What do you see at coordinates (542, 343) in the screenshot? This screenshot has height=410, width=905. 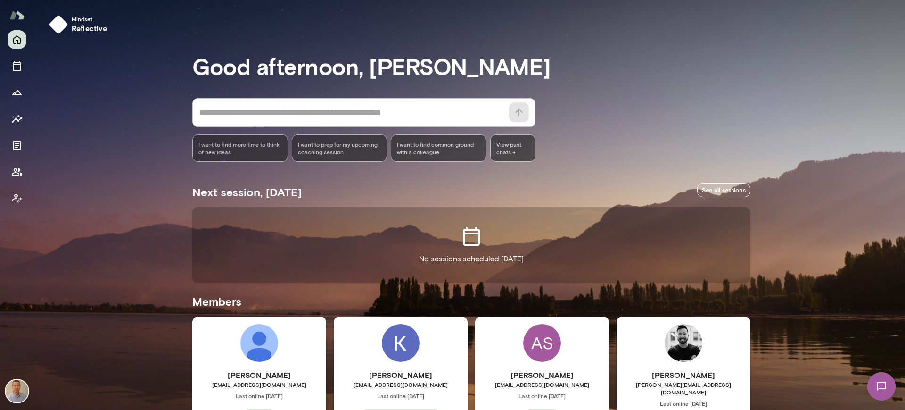 I see `div: AS` at bounding box center [542, 343].